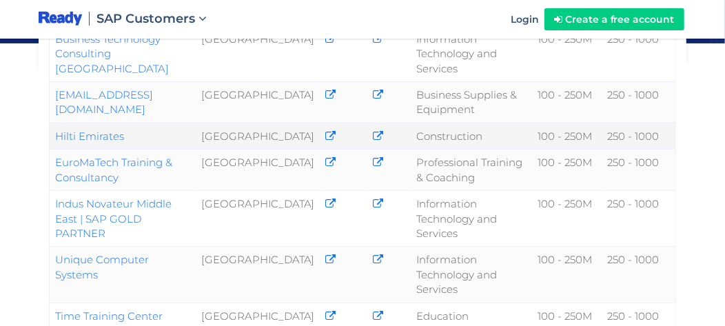 The image size is (725, 326). What do you see at coordinates (113, 218) in the screenshot?
I see `a: Indus Novateur Middle East | SAP GOLD PARTNER` at bounding box center [113, 218].